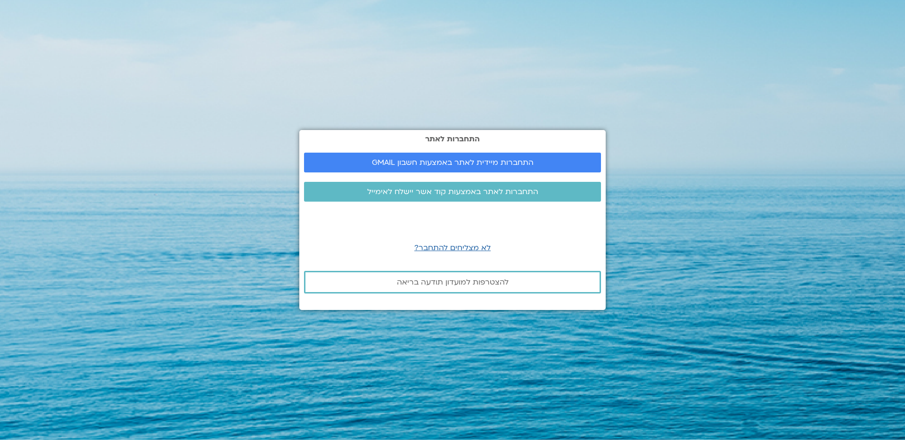  What do you see at coordinates (452, 248) in the screenshot?
I see `a: לא מצליחים להתחבר?` at bounding box center [452, 248].